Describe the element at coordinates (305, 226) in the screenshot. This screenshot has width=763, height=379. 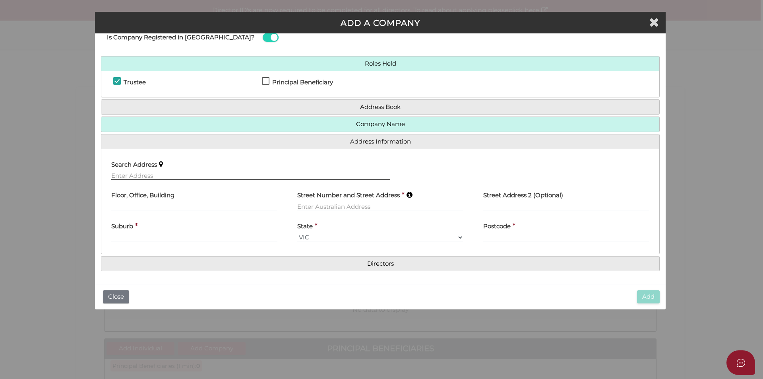
I see `h4: State` at that location.